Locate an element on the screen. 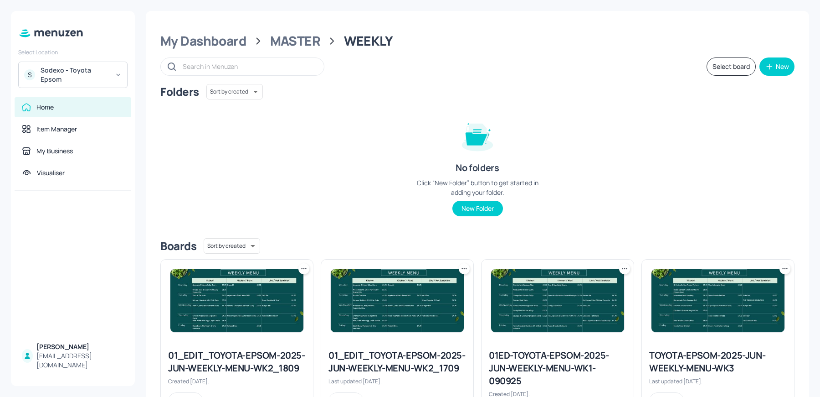 This screenshot has width=820, height=397. div: MASTER is located at coordinates (295, 41).